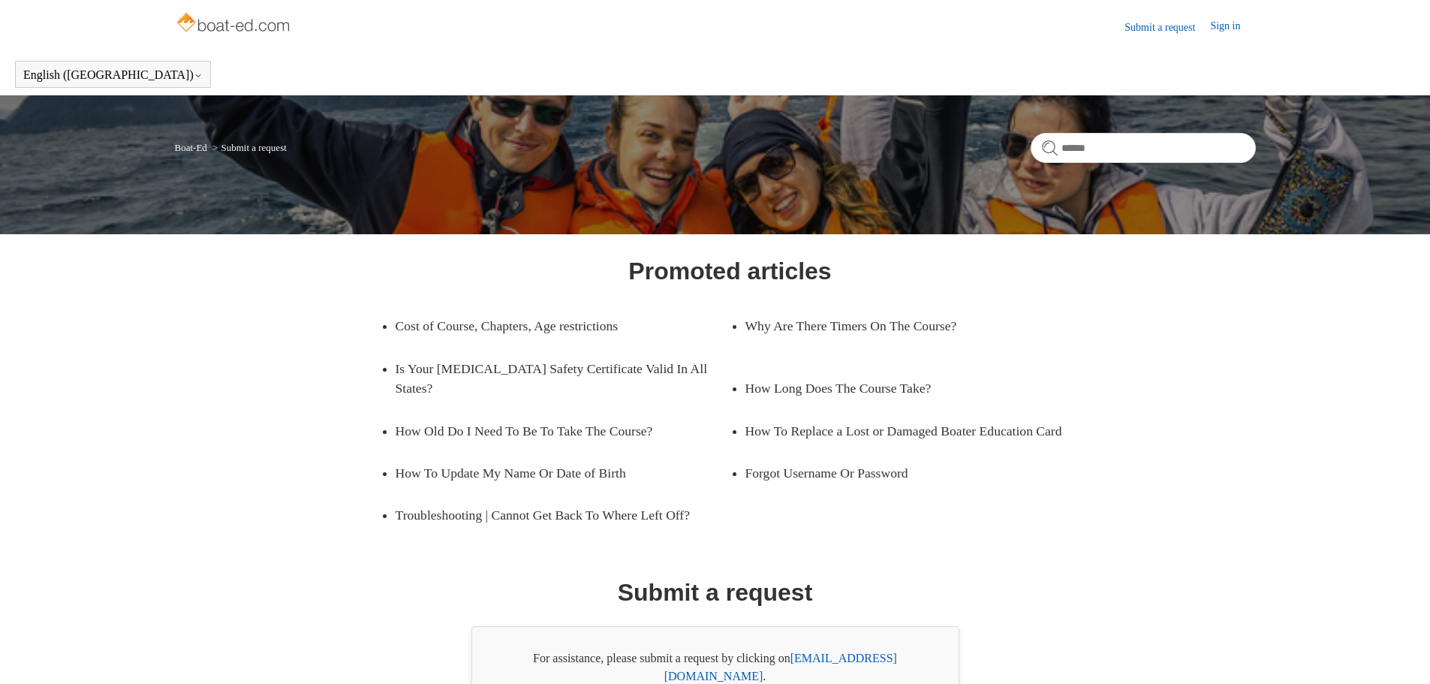 The height and width of the screenshot is (684, 1430). What do you see at coordinates (716, 592) in the screenshot?
I see `h1: Submit a request` at bounding box center [716, 592].